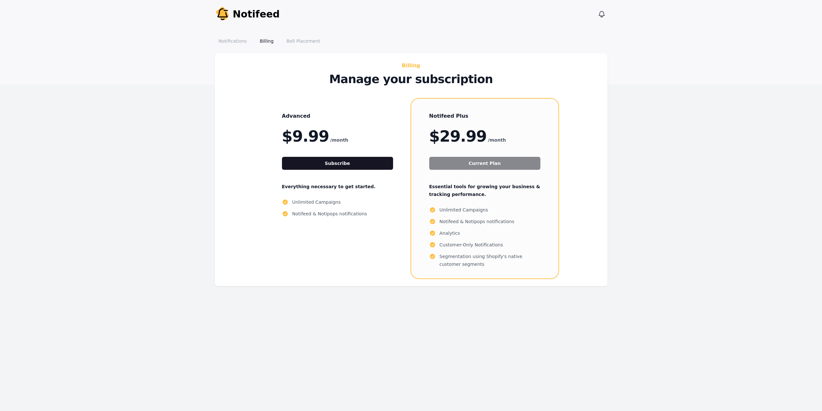 The width and height of the screenshot is (822, 411). I want to click on h3: Notifeed Plus, so click(485, 116).